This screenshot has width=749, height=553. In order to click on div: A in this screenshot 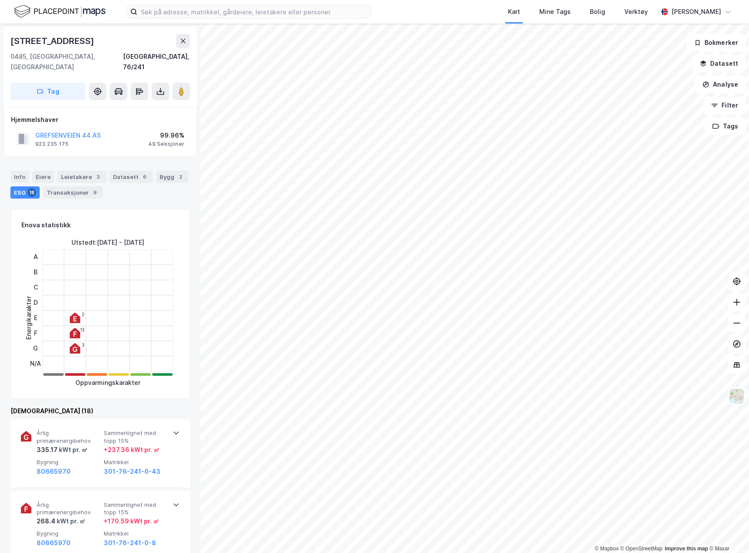, I will do `click(35, 257)`.